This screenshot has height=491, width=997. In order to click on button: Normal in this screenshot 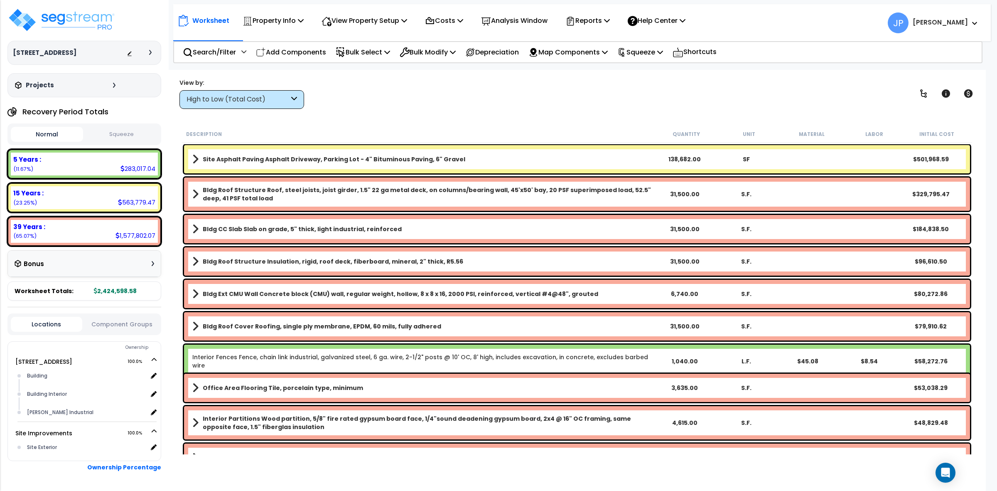, I will do `click(47, 134)`.